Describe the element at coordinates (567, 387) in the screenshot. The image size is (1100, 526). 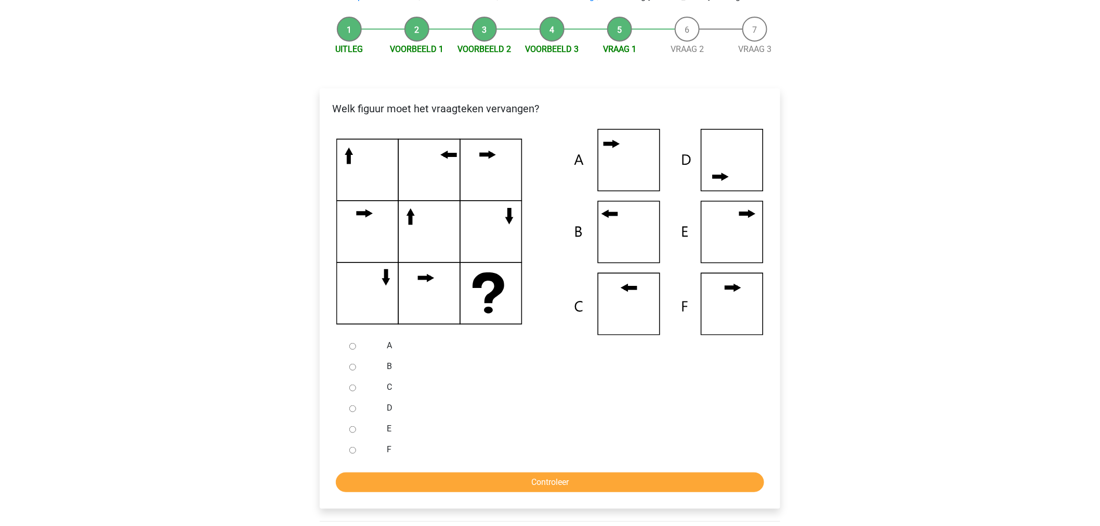
I see `label: C` at that location.